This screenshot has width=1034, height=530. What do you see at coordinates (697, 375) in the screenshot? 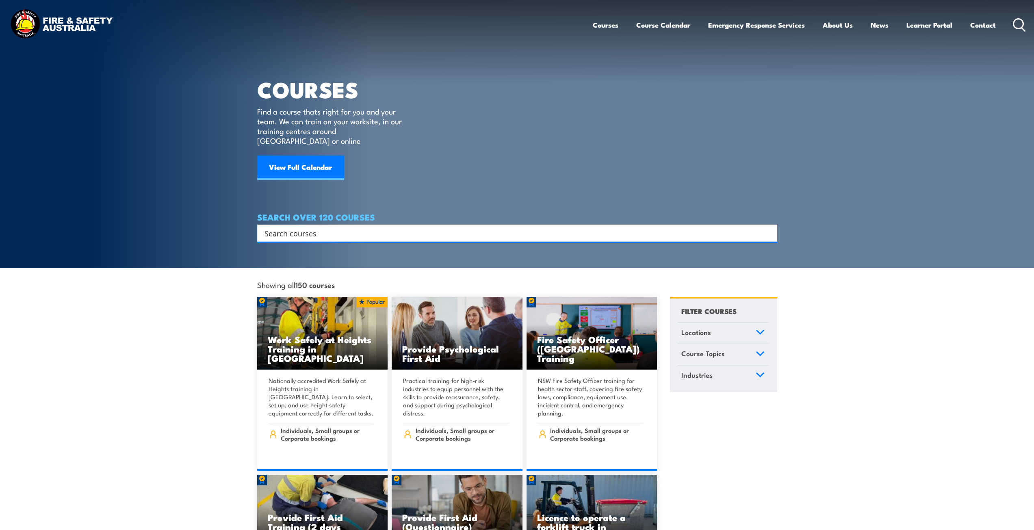
I see `span: Industries` at bounding box center [697, 375].